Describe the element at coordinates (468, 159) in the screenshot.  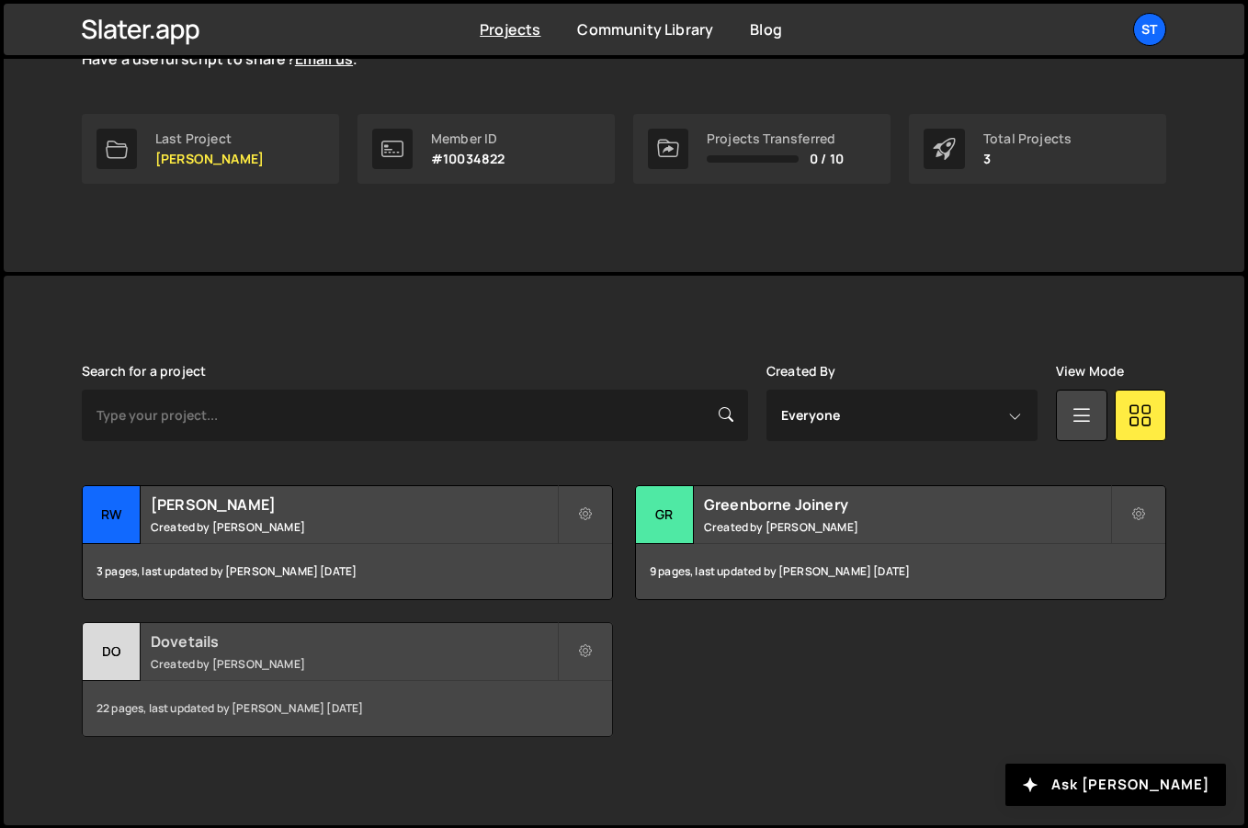
I see `p: #10034822` at that location.